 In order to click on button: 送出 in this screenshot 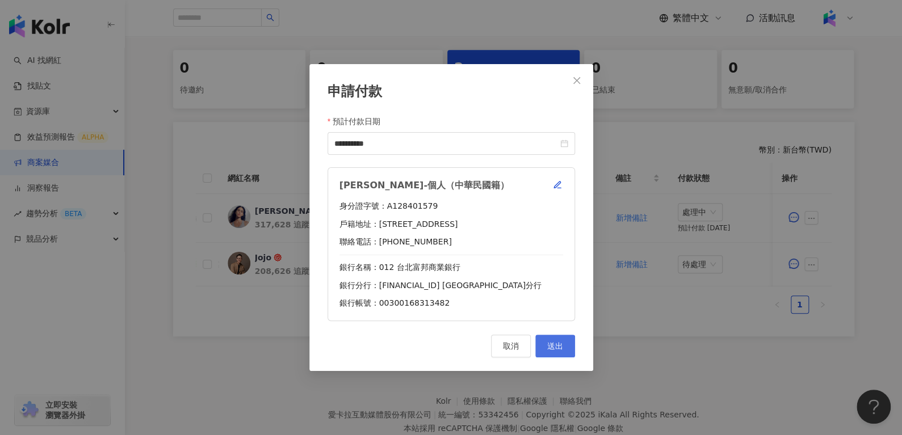, I will do `click(555, 346)`.